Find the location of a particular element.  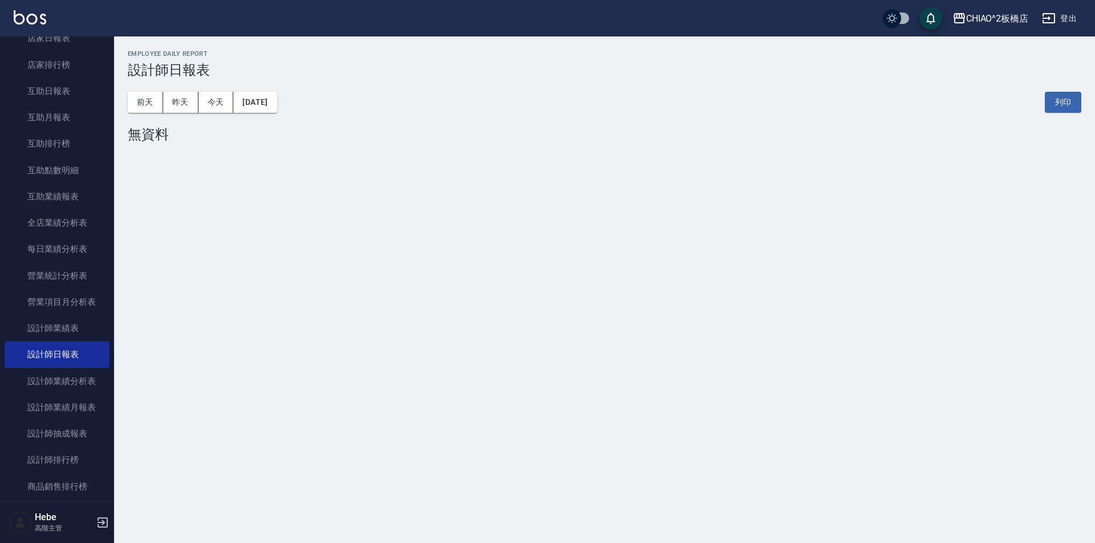

button: CHIAO^2板橋店 is located at coordinates (991, 18).